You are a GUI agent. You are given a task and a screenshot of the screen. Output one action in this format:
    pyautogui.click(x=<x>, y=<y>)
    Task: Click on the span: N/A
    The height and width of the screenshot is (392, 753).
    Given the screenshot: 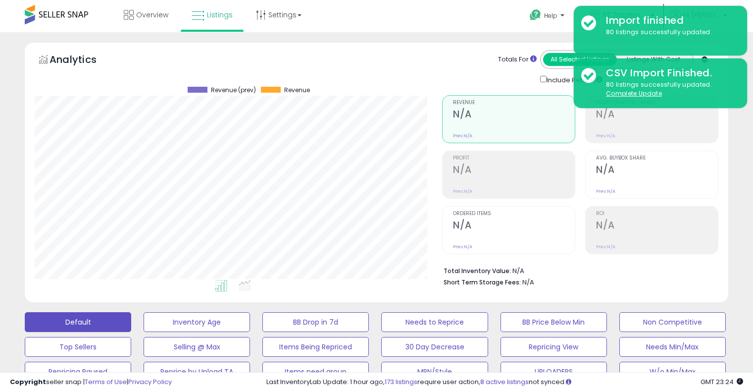 What is the action you would take?
    pyautogui.click(x=529, y=282)
    